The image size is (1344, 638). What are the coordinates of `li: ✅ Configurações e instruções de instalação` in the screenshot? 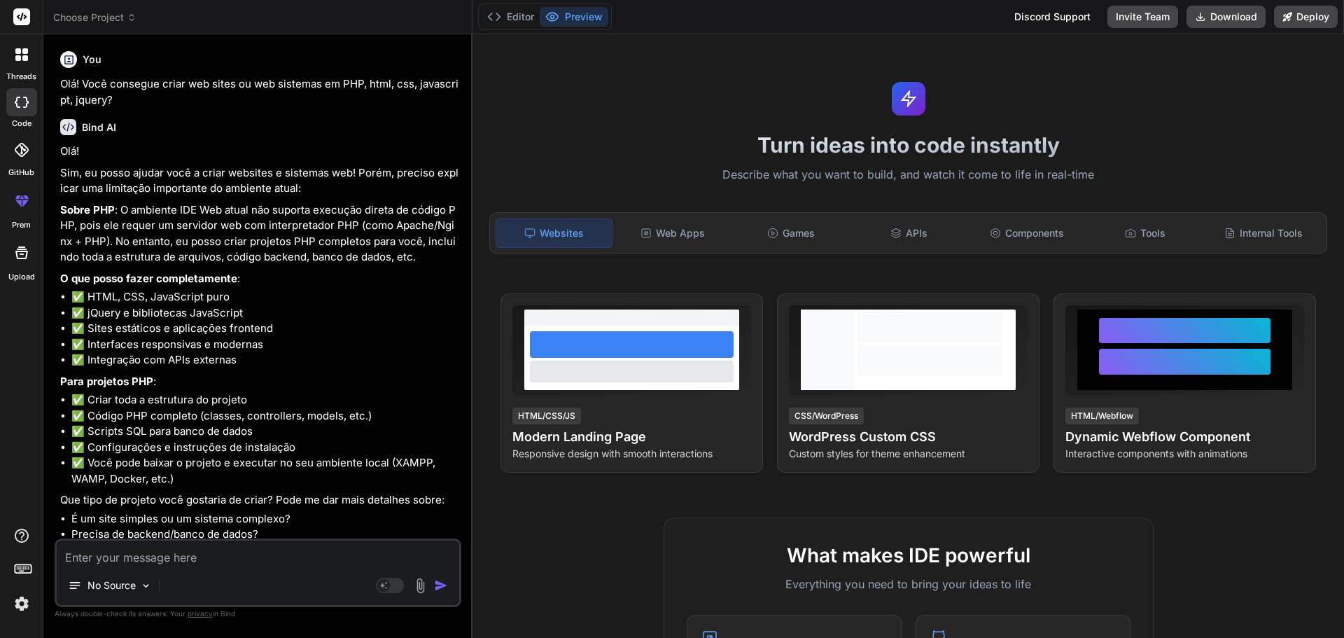 It's located at (265, 447).